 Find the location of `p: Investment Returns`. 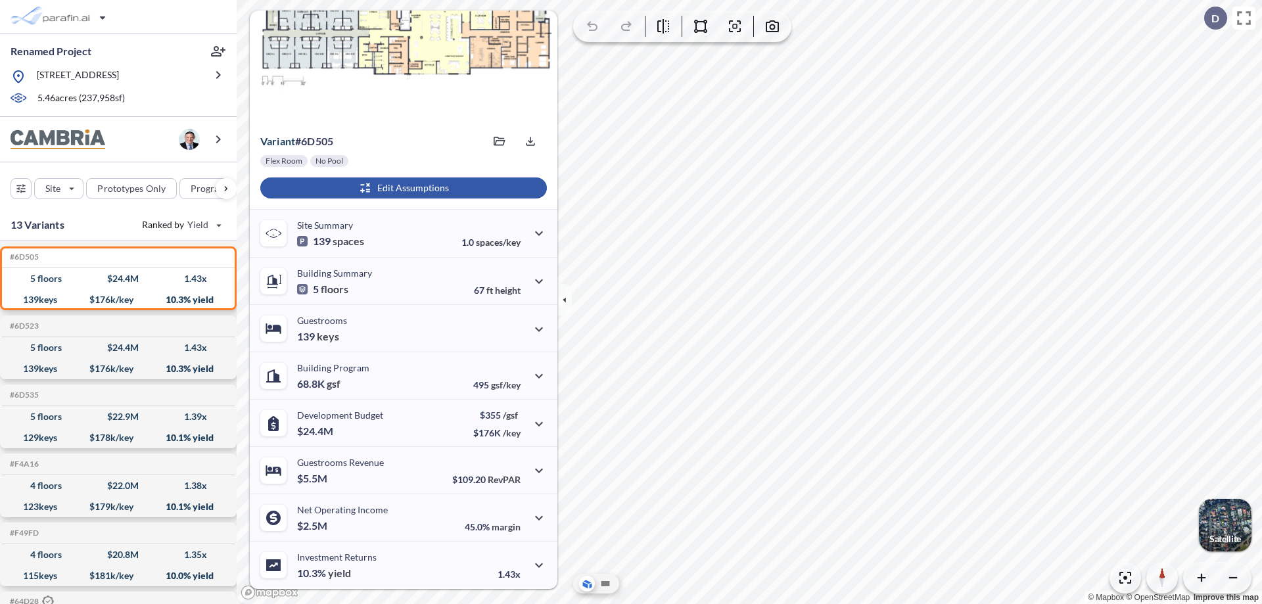

p: Investment Returns is located at coordinates (337, 557).